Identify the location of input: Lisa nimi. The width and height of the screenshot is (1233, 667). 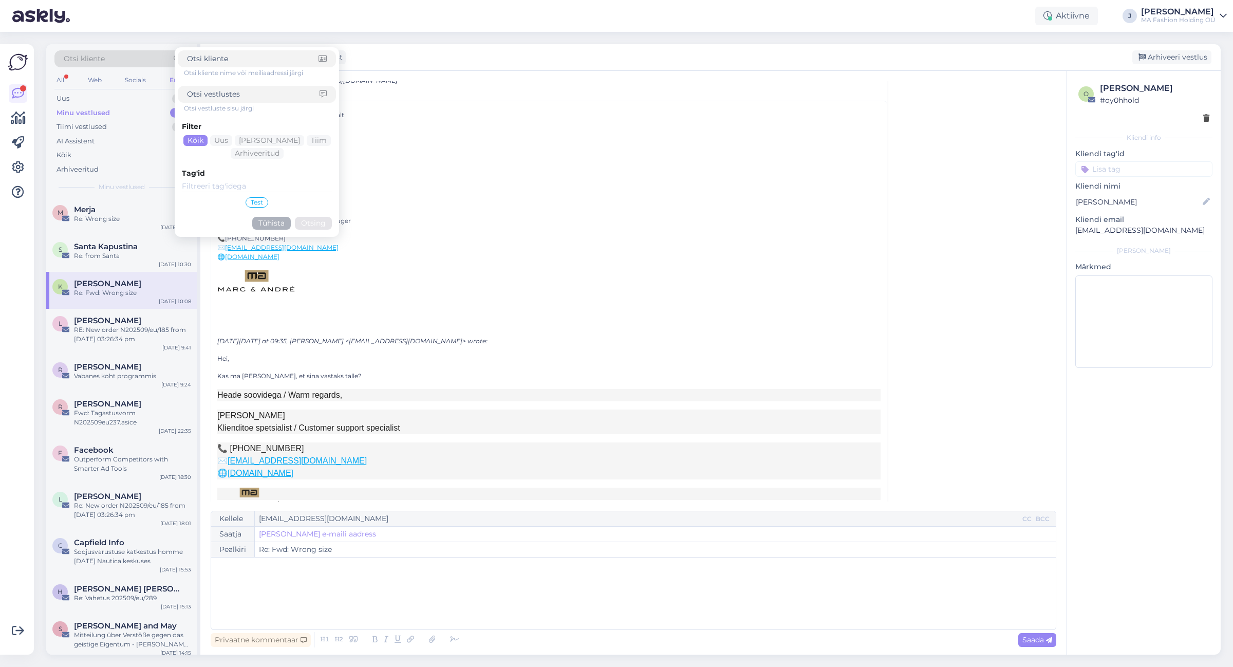
(1138, 202).